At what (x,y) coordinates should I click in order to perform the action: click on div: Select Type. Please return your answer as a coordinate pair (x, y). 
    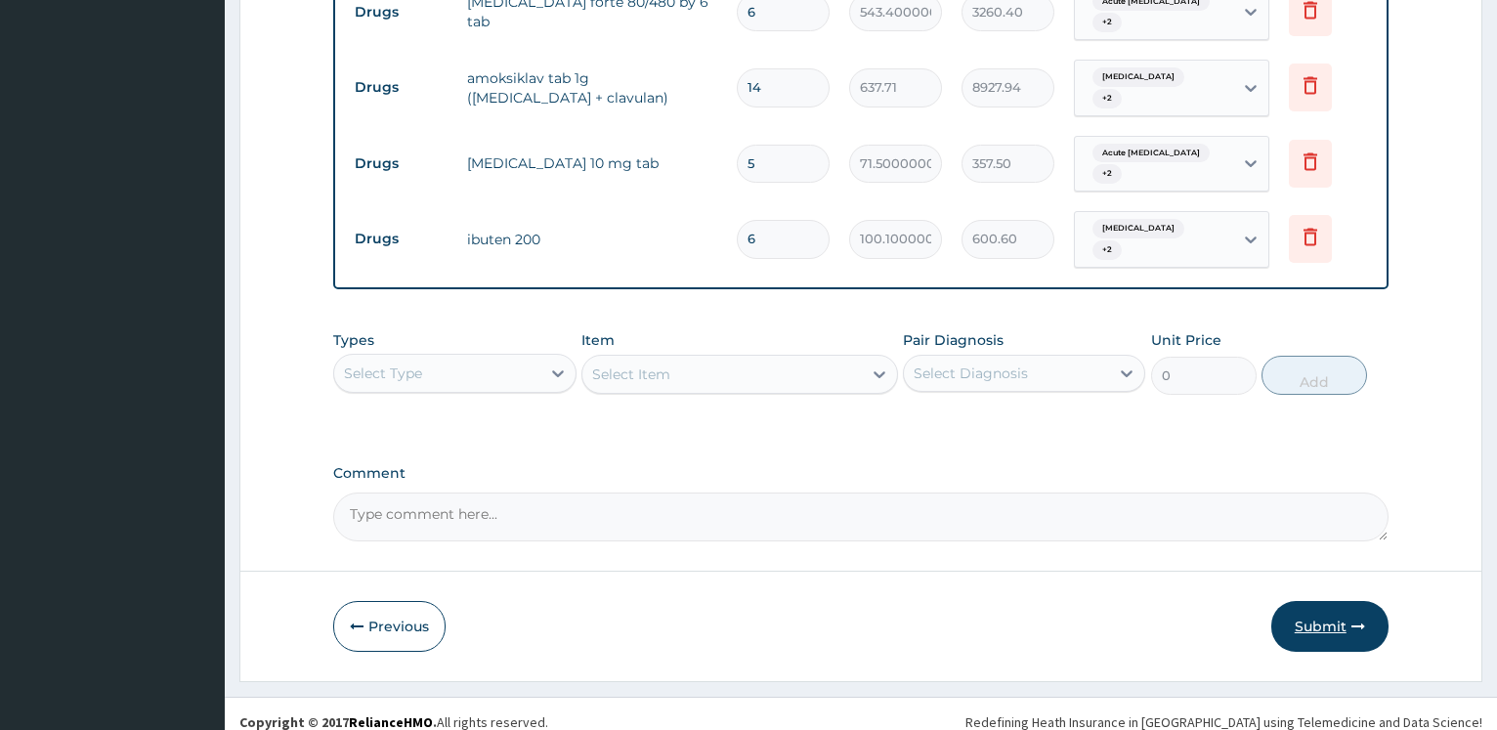
    Looking at the image, I should click on (383, 373).